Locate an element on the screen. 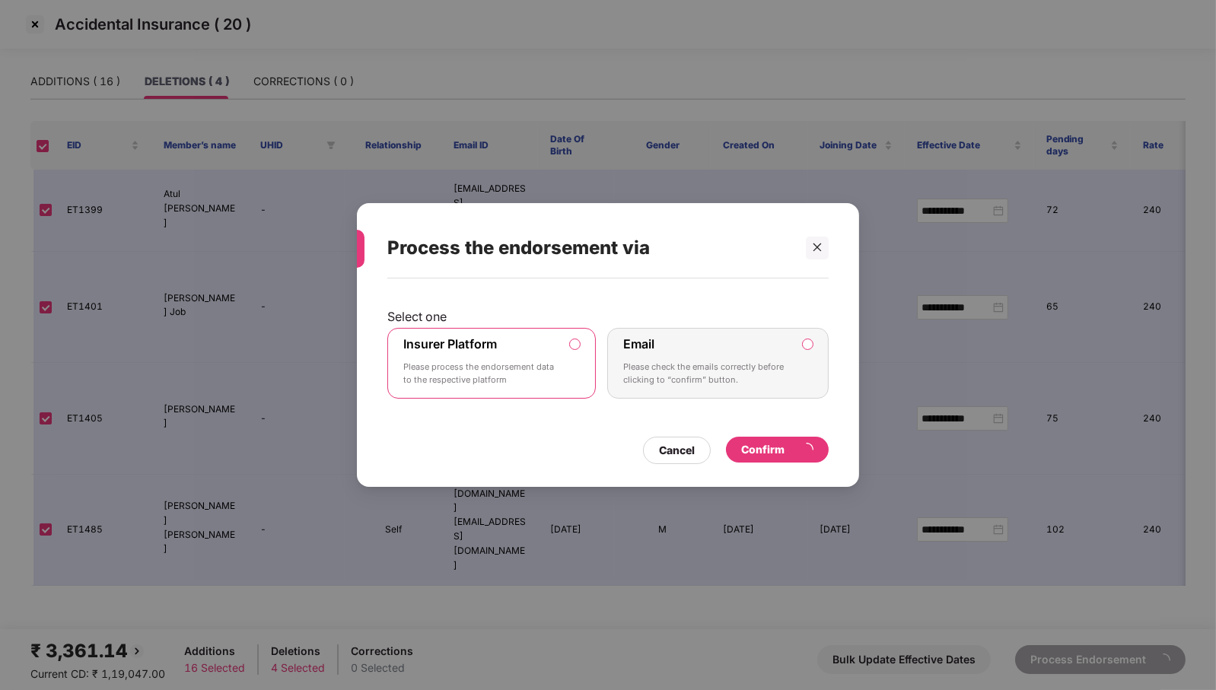 The height and width of the screenshot is (690, 1216). input: Insurer PlatformPlease process the endorsement data to the respective platform is located at coordinates (575, 344).